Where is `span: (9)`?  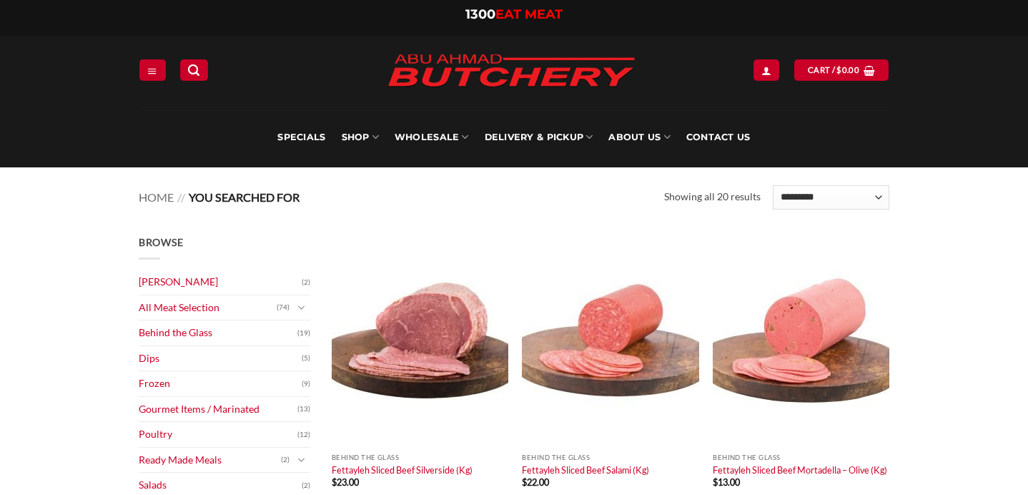
span: (9) is located at coordinates (306, 384).